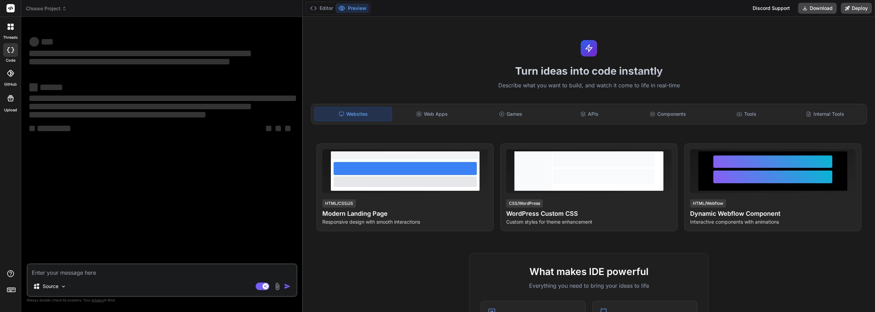 The width and height of the screenshot is (875, 312). Describe the element at coordinates (432, 114) in the screenshot. I see `div: Web Apps` at that location.